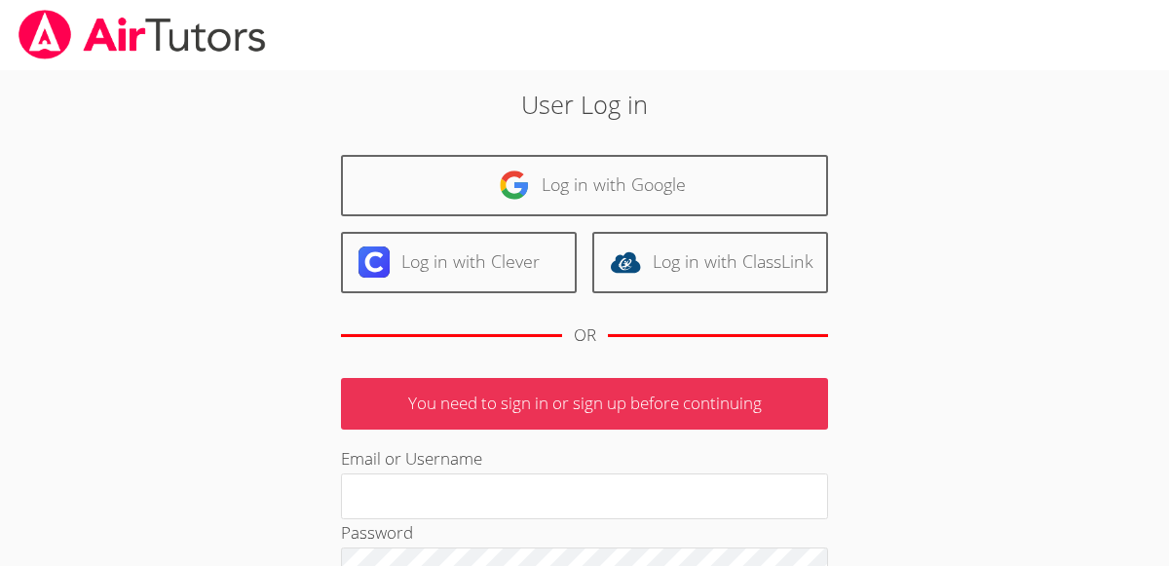 The image size is (1169, 566). I want to click on h2: User Log in, so click(585, 104).